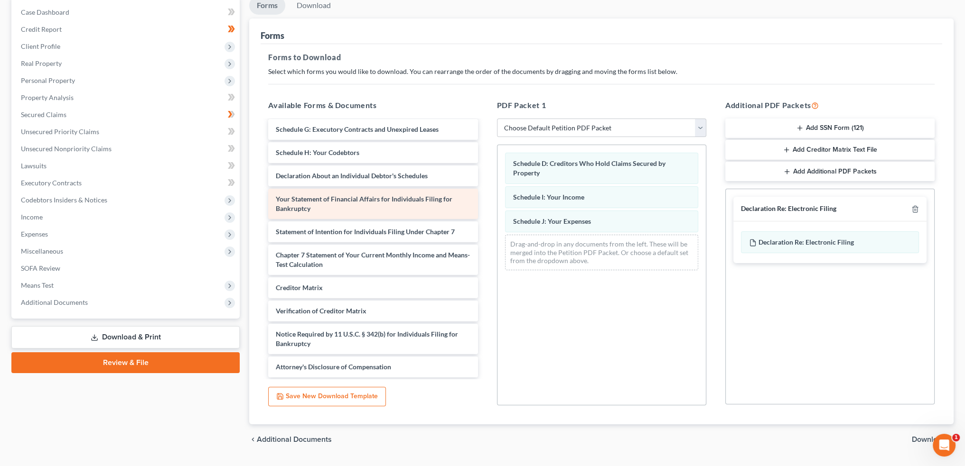  I want to click on p: Select which forms you would like to download. You can rearrange the order of the documents by dr..., so click(601, 72).